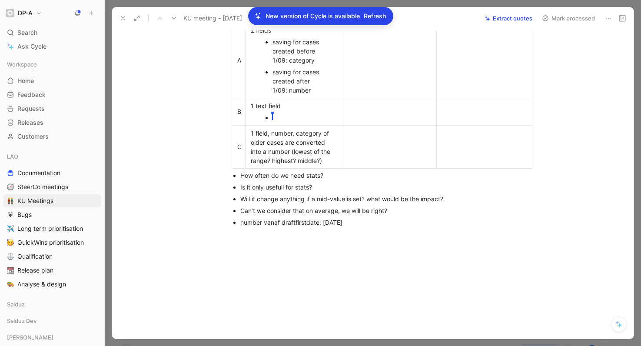 Image resolution: width=641 pixels, height=346 pixels. What do you see at coordinates (43, 187) in the screenshot?
I see `span: SteerCo meetings` at bounding box center [43, 187].